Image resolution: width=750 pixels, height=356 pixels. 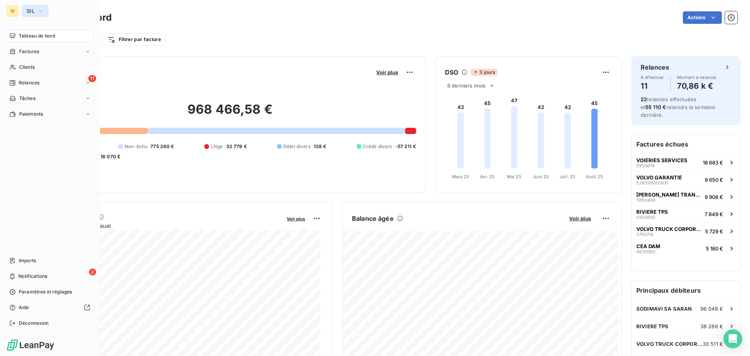 What do you see at coordinates (697, 86) in the screenshot?
I see `h4: 70,86 k €` at bounding box center [697, 86].